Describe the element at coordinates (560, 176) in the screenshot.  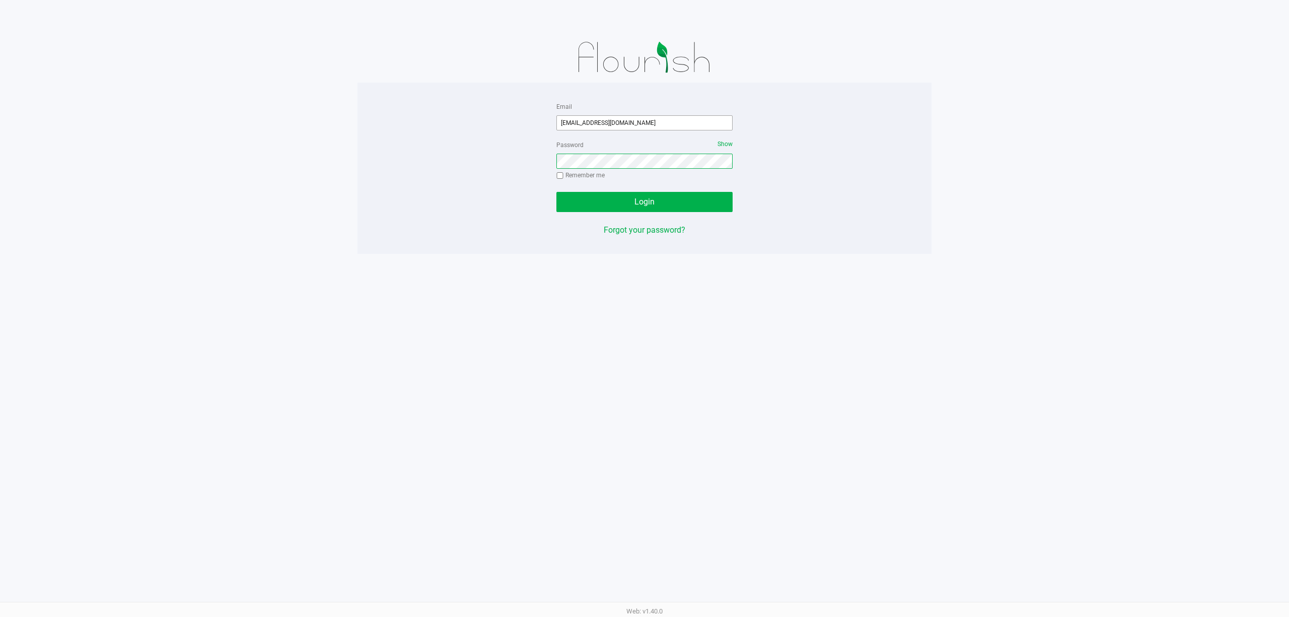
I see `input: Remember me` at that location.